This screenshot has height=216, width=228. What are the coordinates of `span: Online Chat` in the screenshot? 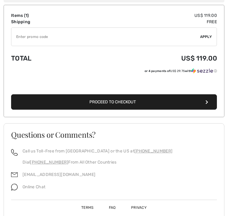 It's located at (34, 187).